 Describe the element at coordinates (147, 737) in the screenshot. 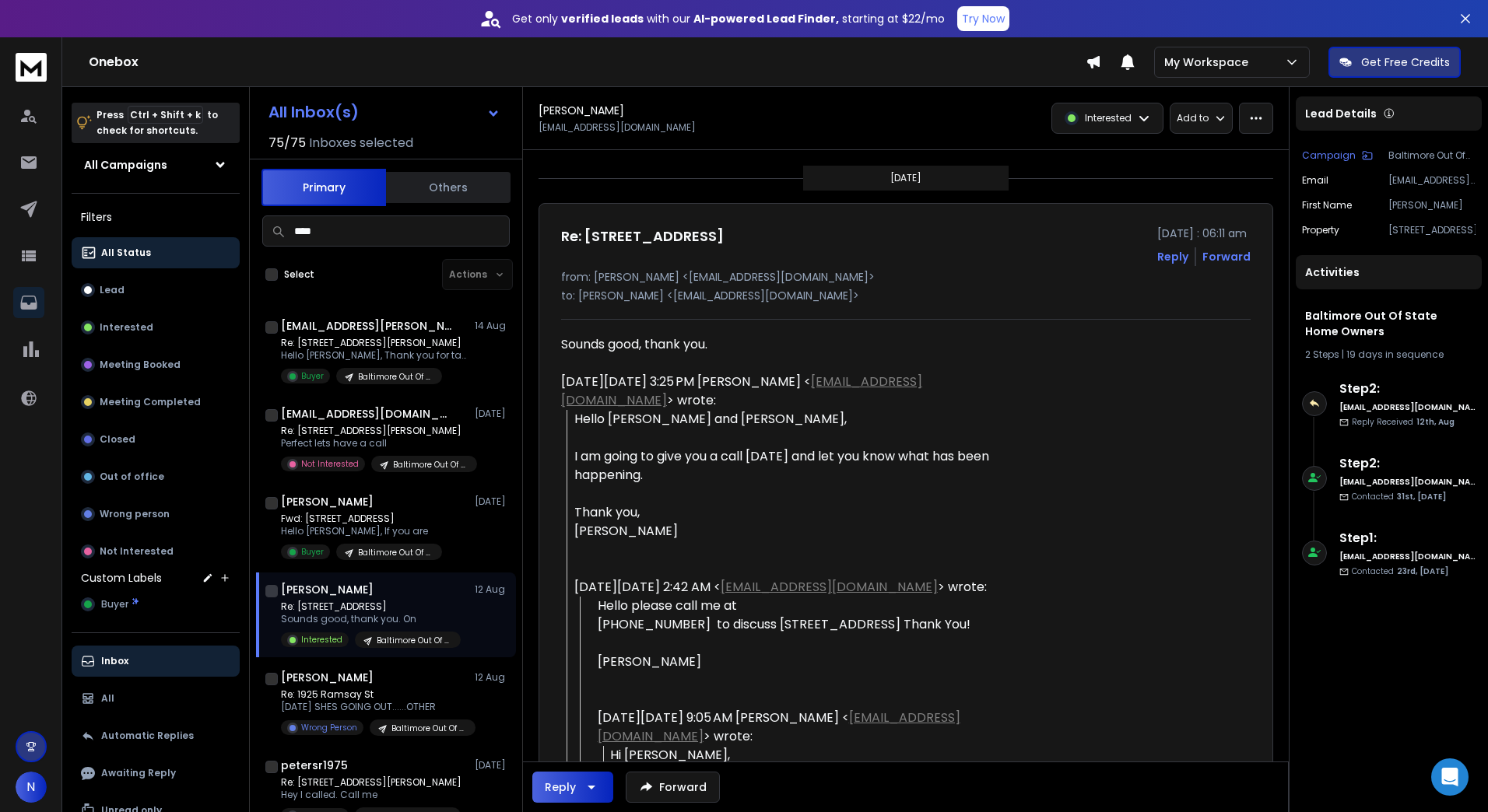

I see `p: Automatic Replies` at that location.